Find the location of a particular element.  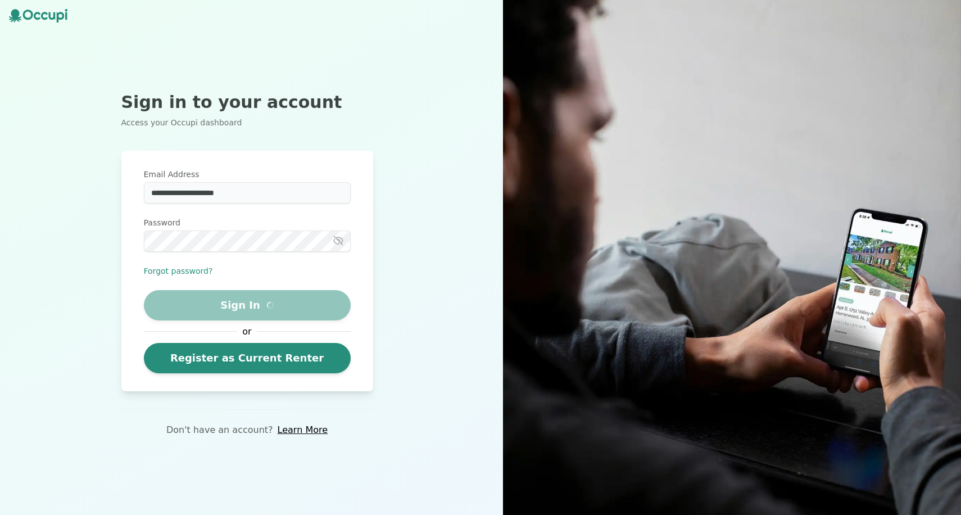

button: Forgot password? is located at coordinates (178, 271).